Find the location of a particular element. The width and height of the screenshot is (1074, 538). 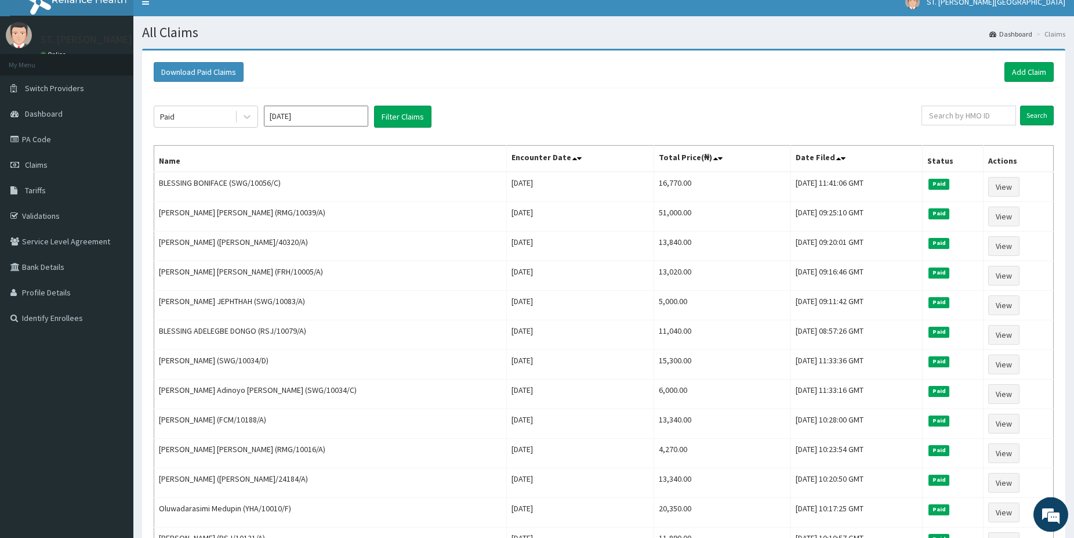

button: Download Paid Claims is located at coordinates (198, 72).